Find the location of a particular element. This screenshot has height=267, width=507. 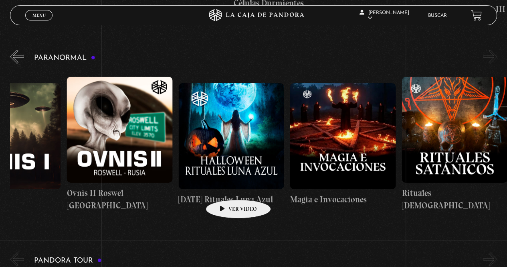

a: View your shopping cart is located at coordinates (476, 15).